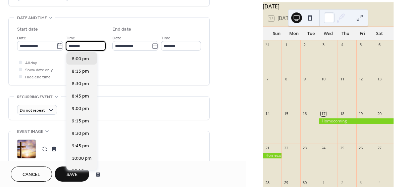  What do you see at coordinates (80, 59) in the screenshot?
I see `span: 8:00 pm` at bounding box center [80, 59].